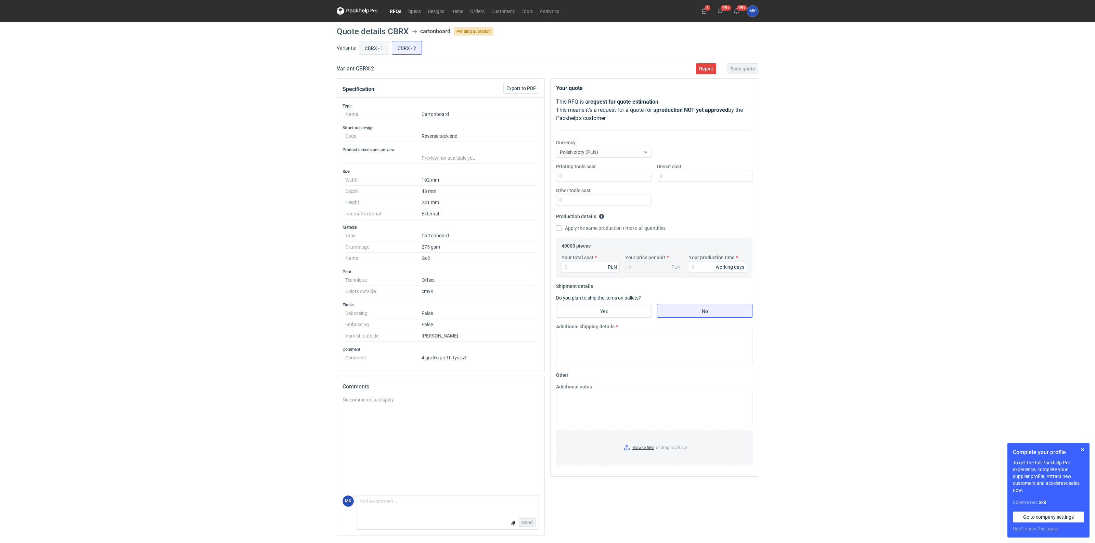 This screenshot has width=1095, height=543. What do you see at coordinates (598, 298) in the screenshot?
I see `label: Do you plan to ship the items on pallets?` at bounding box center [598, 298].